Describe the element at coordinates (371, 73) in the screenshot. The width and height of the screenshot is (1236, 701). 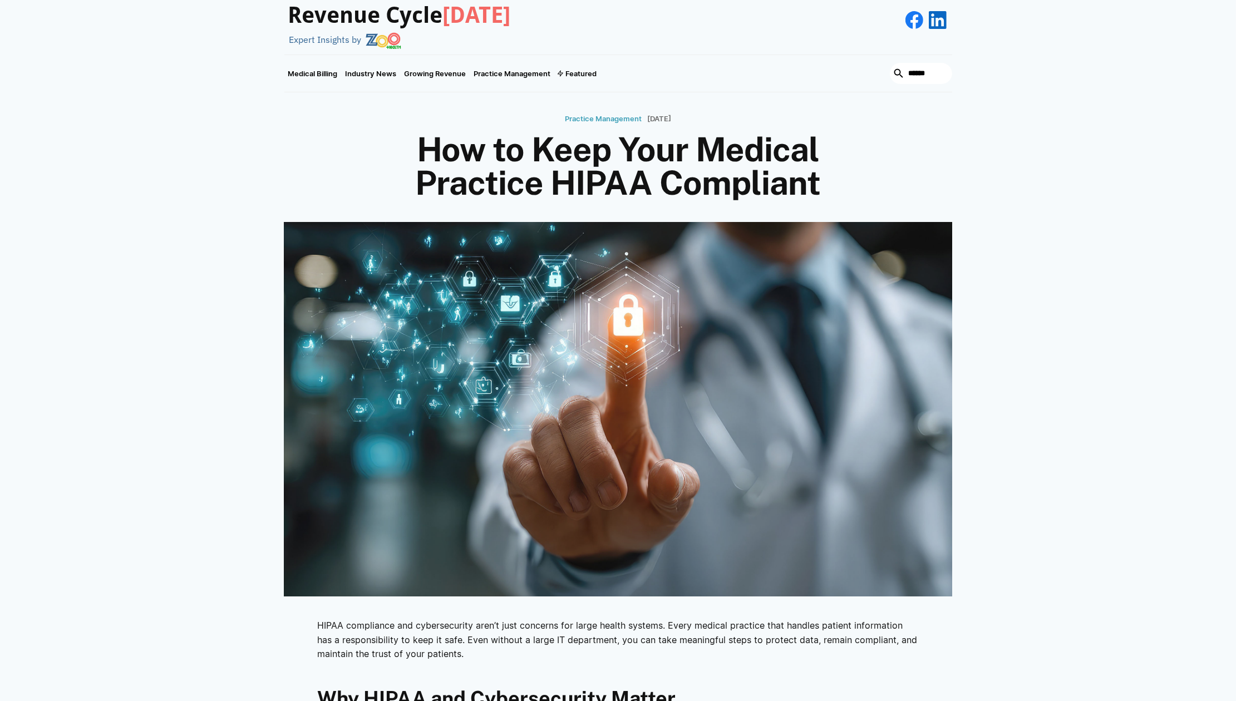
I see `a: Industry News` at that location.